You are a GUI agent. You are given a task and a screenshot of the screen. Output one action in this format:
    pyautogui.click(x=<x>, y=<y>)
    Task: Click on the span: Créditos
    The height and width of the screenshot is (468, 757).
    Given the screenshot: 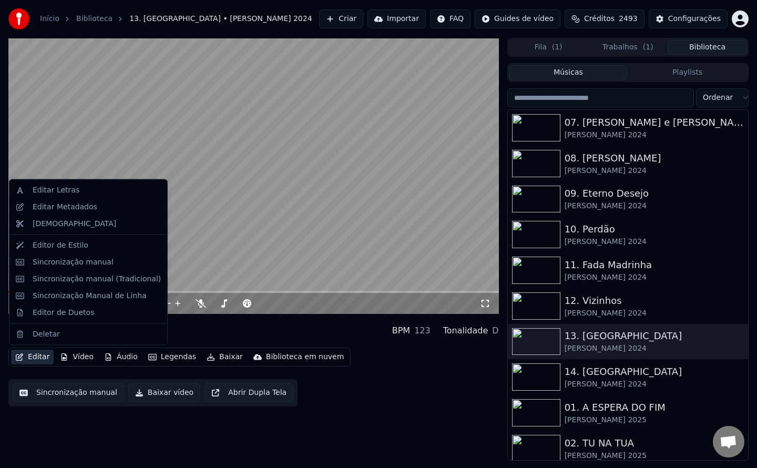 What is the action you would take?
    pyautogui.click(x=600, y=19)
    